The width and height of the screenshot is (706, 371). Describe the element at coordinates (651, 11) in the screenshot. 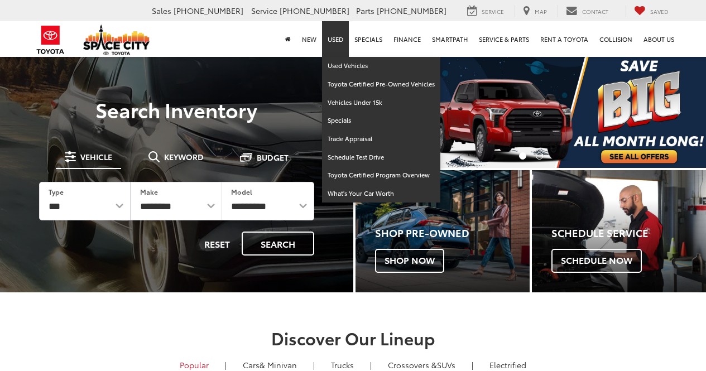

I see `a: My Saved Vehicles` at that location.